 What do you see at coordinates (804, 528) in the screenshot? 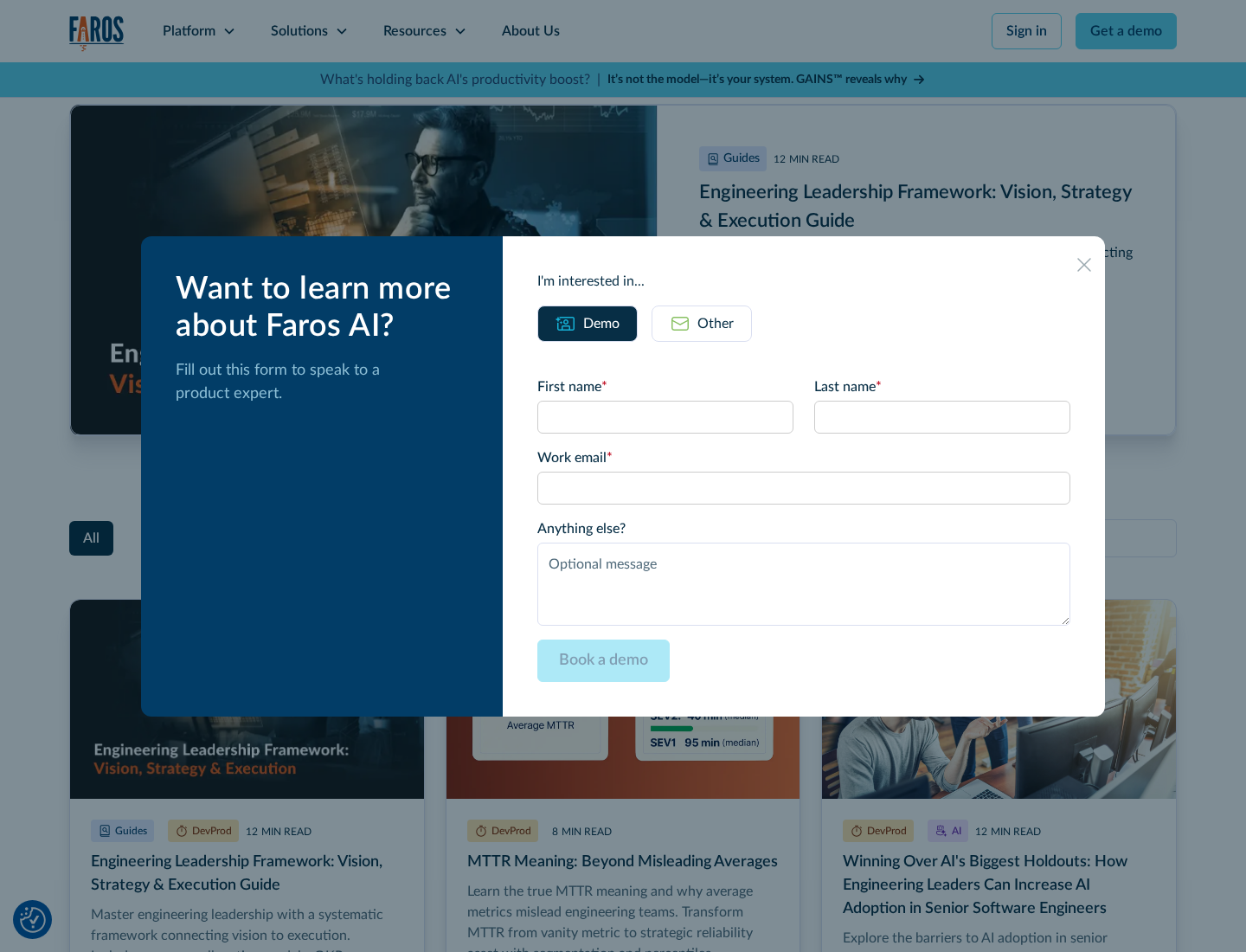
I see `label: Anything else?` at bounding box center [804, 528].